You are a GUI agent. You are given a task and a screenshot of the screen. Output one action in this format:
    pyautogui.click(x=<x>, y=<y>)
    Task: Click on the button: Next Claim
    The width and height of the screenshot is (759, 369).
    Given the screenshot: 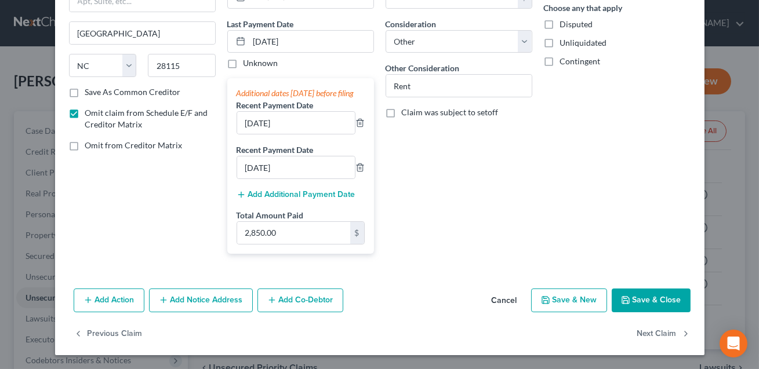 What is the action you would take?
    pyautogui.click(x=664, y=334)
    